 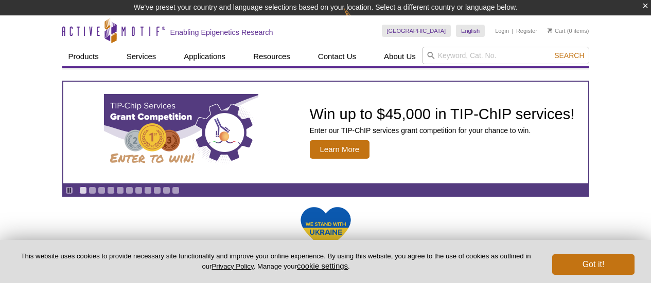 I want to click on a: Toggle autoplay, so click(x=69, y=190).